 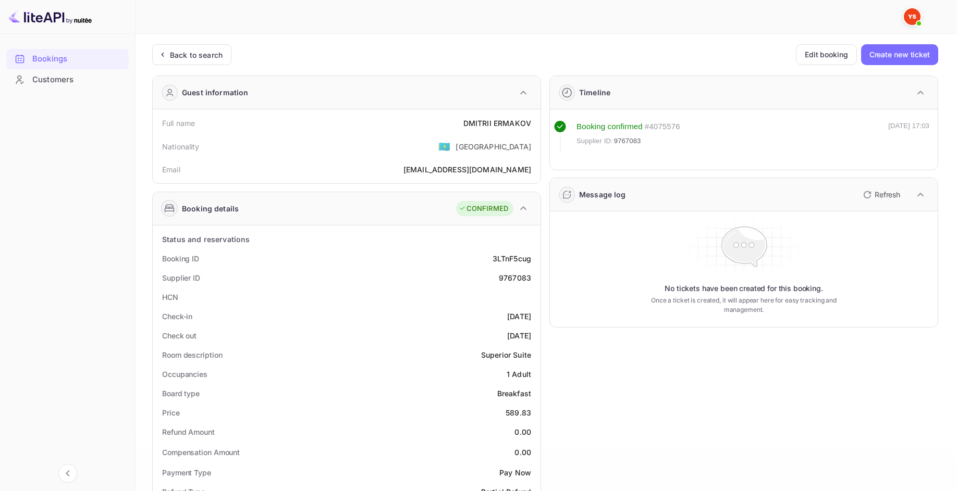 I want to click on span: Supplier ID:, so click(x=594, y=141).